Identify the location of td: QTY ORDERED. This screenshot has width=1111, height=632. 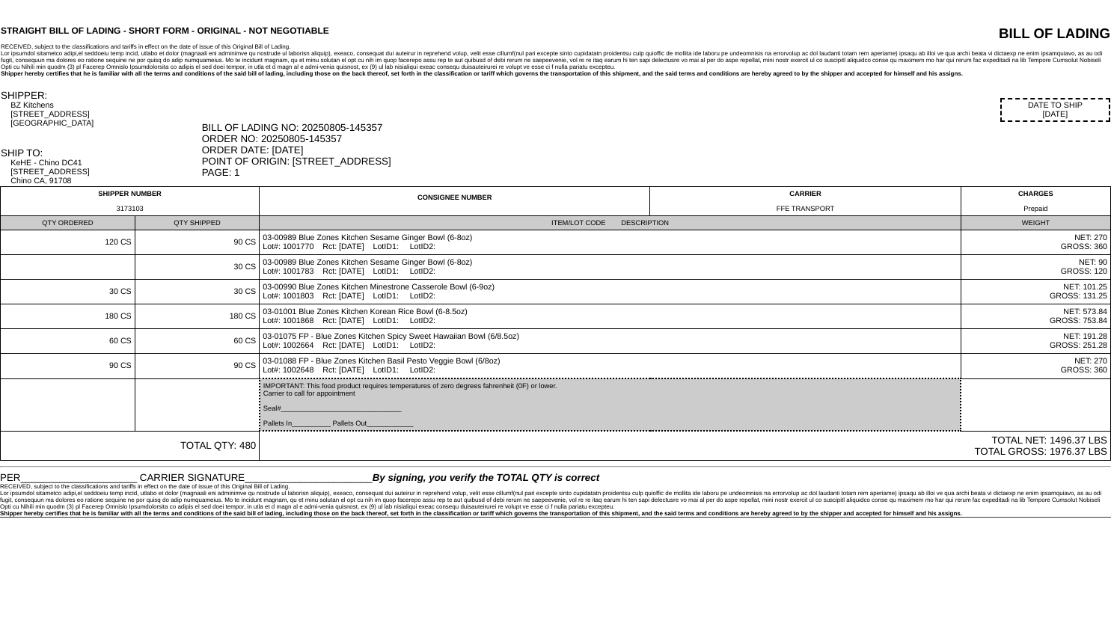
(68, 223).